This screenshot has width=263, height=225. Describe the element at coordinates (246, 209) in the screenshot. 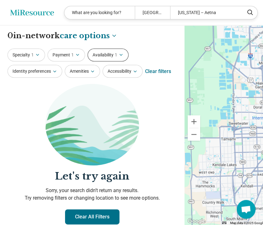

I see `div: Open chat` at that location.